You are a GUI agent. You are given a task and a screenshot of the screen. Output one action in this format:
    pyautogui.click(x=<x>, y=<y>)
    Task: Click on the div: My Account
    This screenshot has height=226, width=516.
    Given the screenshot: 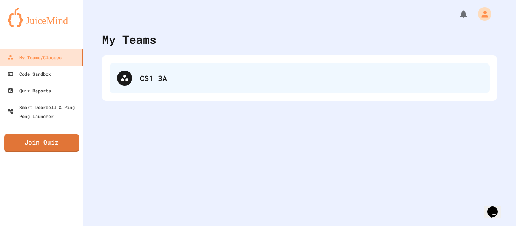 What is the action you would take?
    pyautogui.click(x=482, y=14)
    